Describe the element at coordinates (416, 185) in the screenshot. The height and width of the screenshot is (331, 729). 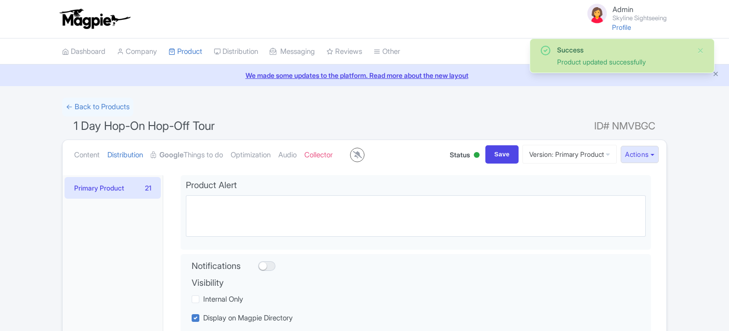
I see `h4: Product Alert` at that location.